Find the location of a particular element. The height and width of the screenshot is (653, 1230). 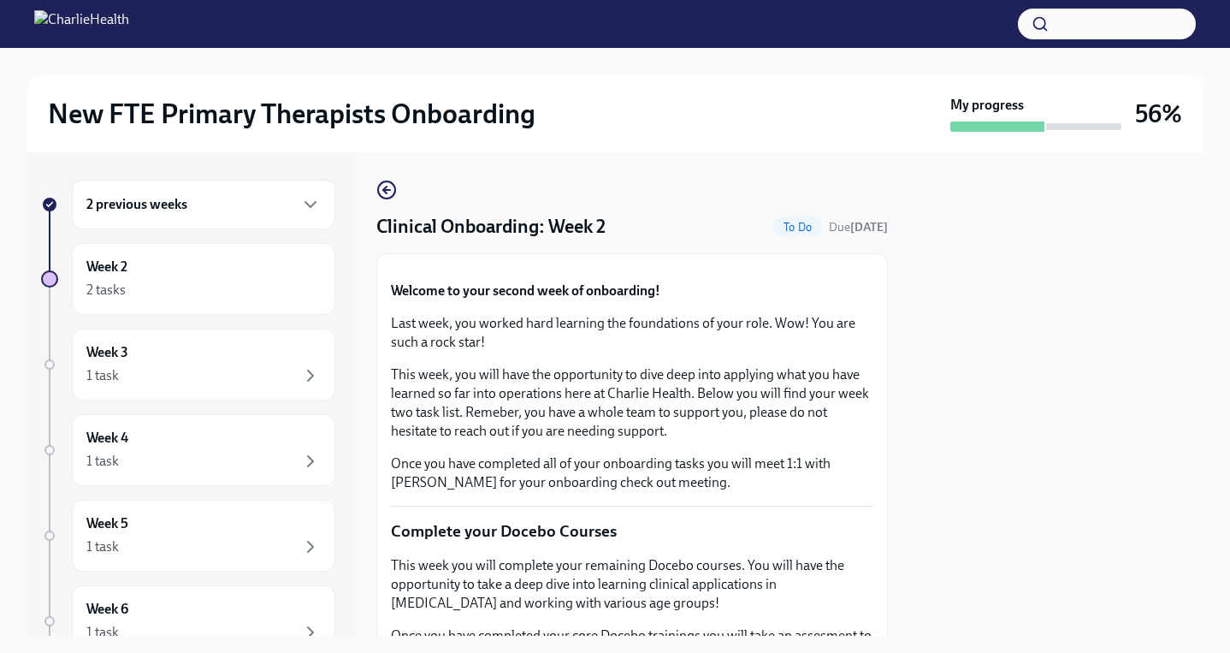

strong: Welcome to your second week of onboarding! is located at coordinates (525, 290).